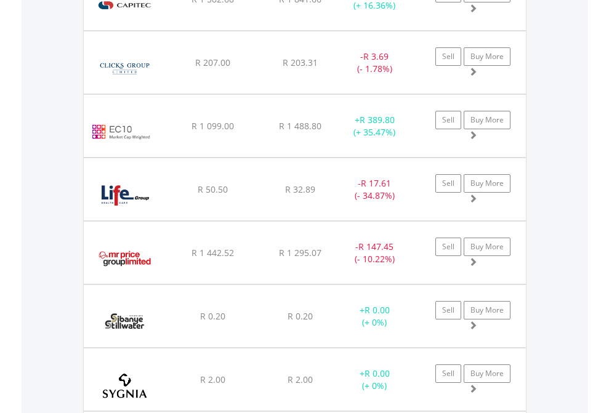 This screenshot has width=609, height=413. I want to click on img: EC10.EC.EC10.png, so click(121, 132).